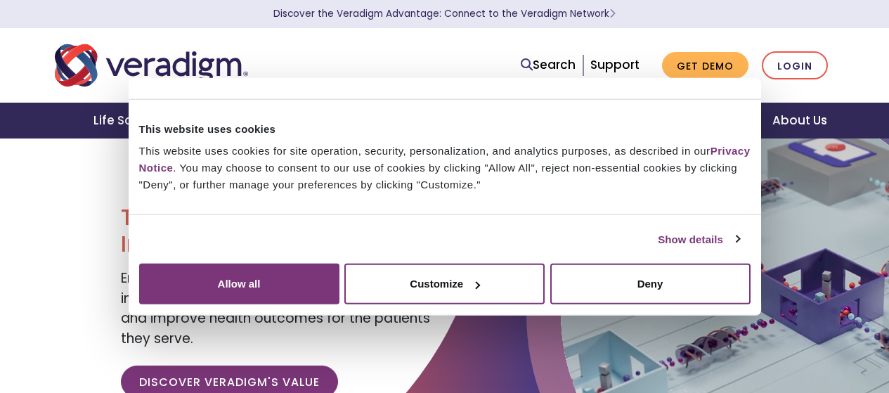  Describe the element at coordinates (445, 159) in the screenshot. I see `a: Privacy Notice` at that location.